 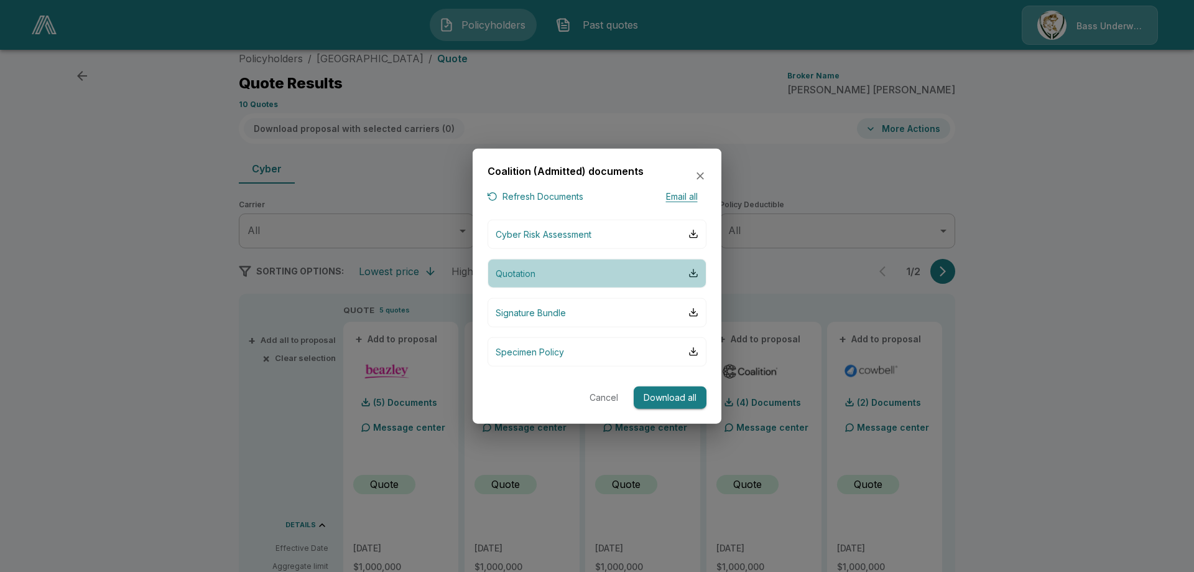 I want to click on button: Cancel, so click(x=604, y=397).